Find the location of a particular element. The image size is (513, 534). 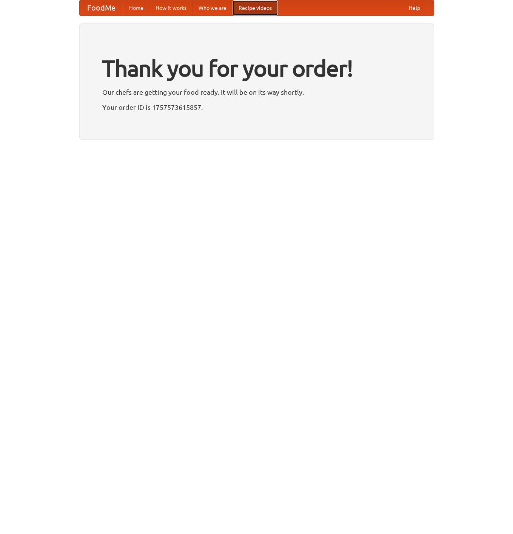

h1: Thank you for your order! is located at coordinates (257, 68).